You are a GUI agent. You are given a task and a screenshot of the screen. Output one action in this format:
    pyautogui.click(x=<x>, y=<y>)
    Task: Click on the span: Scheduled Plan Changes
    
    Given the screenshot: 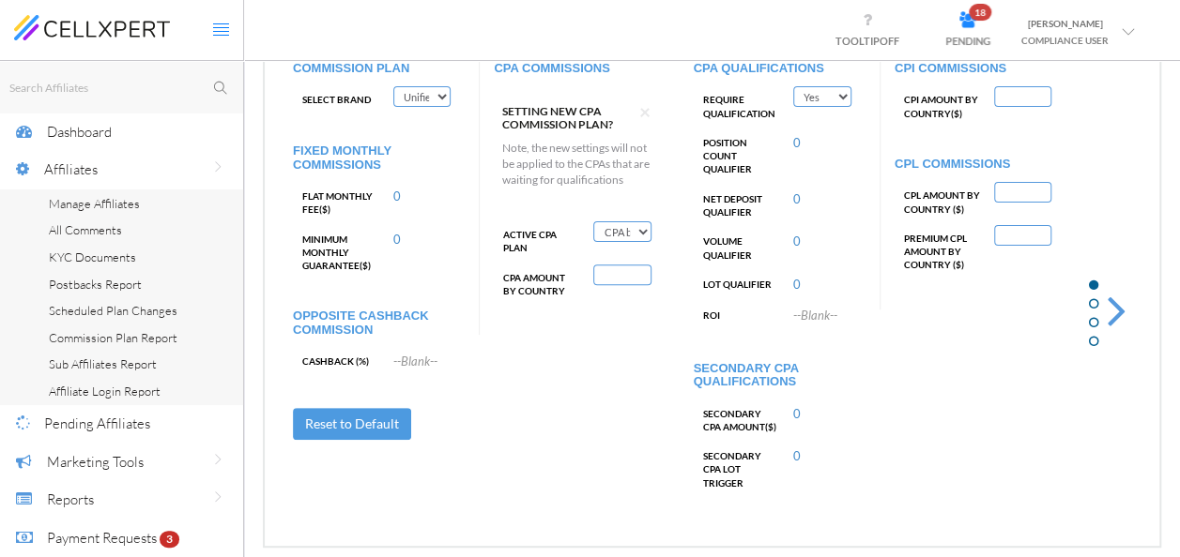 What is the action you would take?
    pyautogui.click(x=113, y=311)
    